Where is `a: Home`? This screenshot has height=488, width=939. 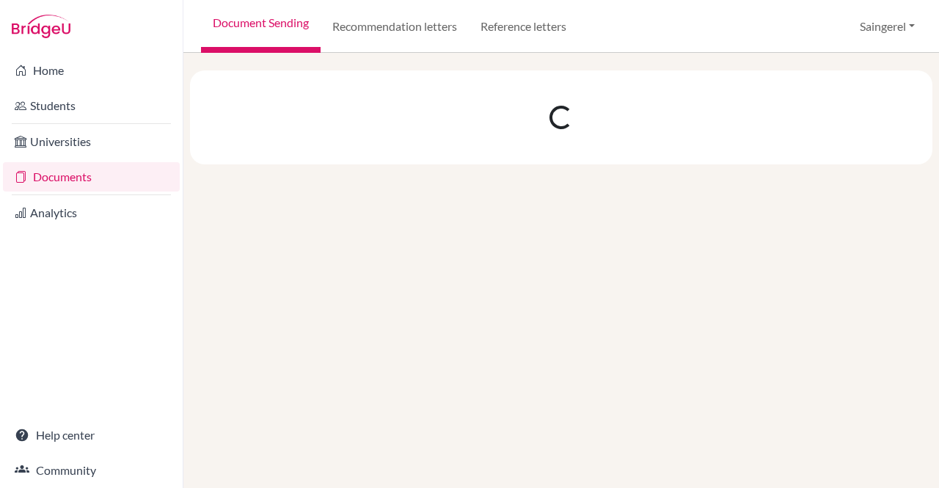
a: Home is located at coordinates (91, 70).